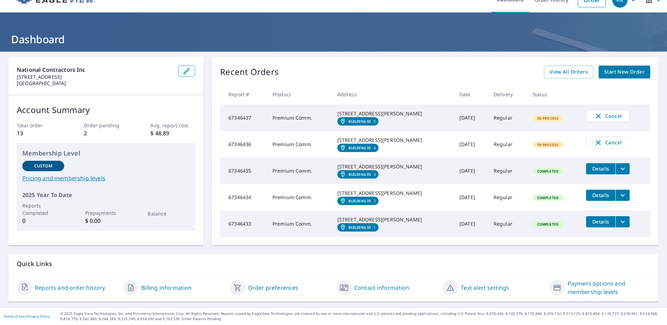  Describe the element at coordinates (243, 197) in the screenshot. I see `td: 67346434` at that location.